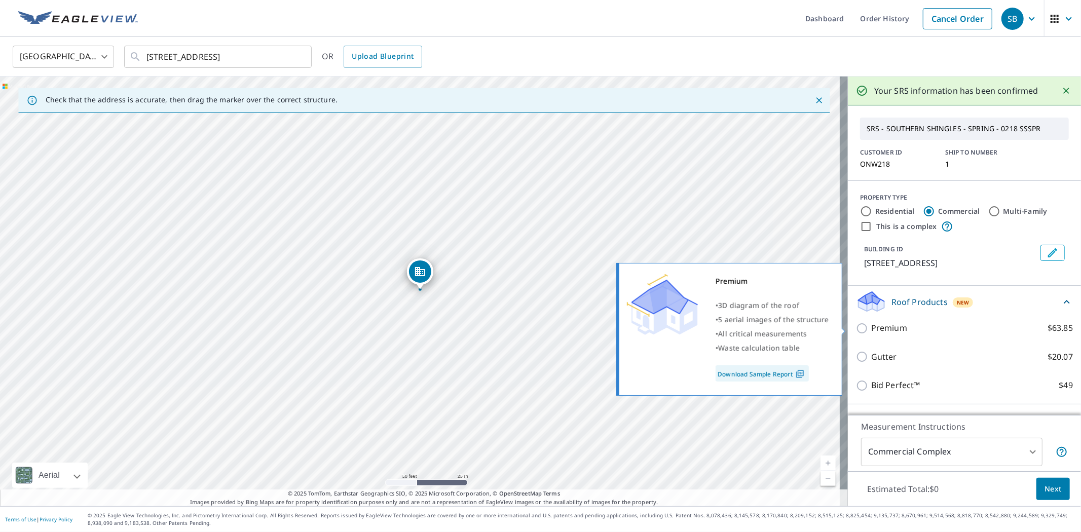 Image resolution: width=1081 pixels, height=532 pixels. Describe the element at coordinates (958, 211) in the screenshot. I see `label: Commercial` at that location.